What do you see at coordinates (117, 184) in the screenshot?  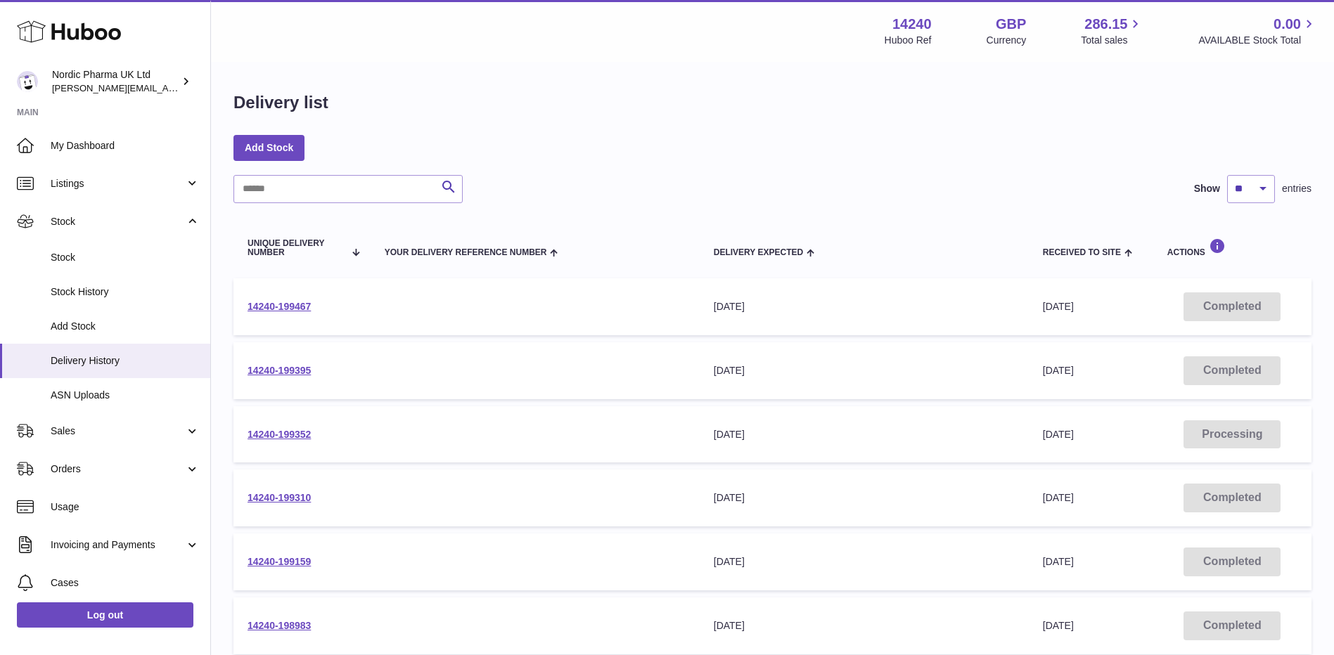 I see `span: Listings` at bounding box center [117, 184].